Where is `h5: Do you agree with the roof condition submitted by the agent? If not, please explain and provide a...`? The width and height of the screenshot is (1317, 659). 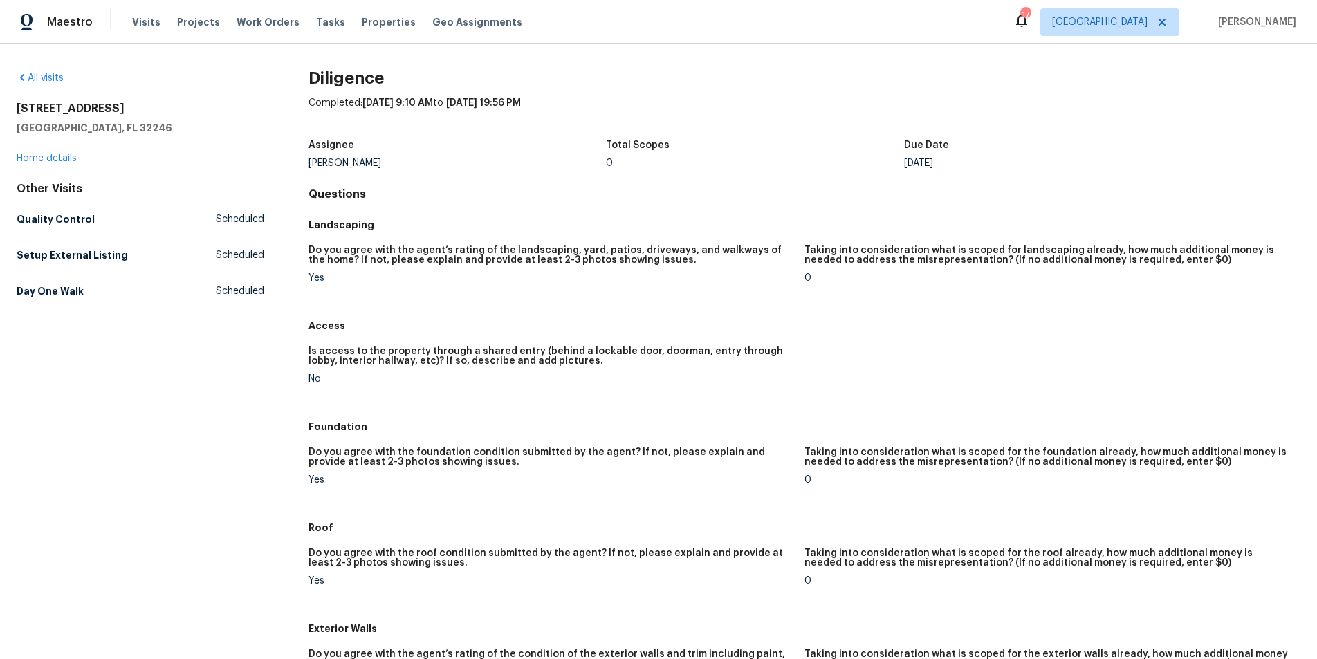 h5: Do you agree with the roof condition submitted by the agent? If not, please explain and provide a... is located at coordinates (551, 558).